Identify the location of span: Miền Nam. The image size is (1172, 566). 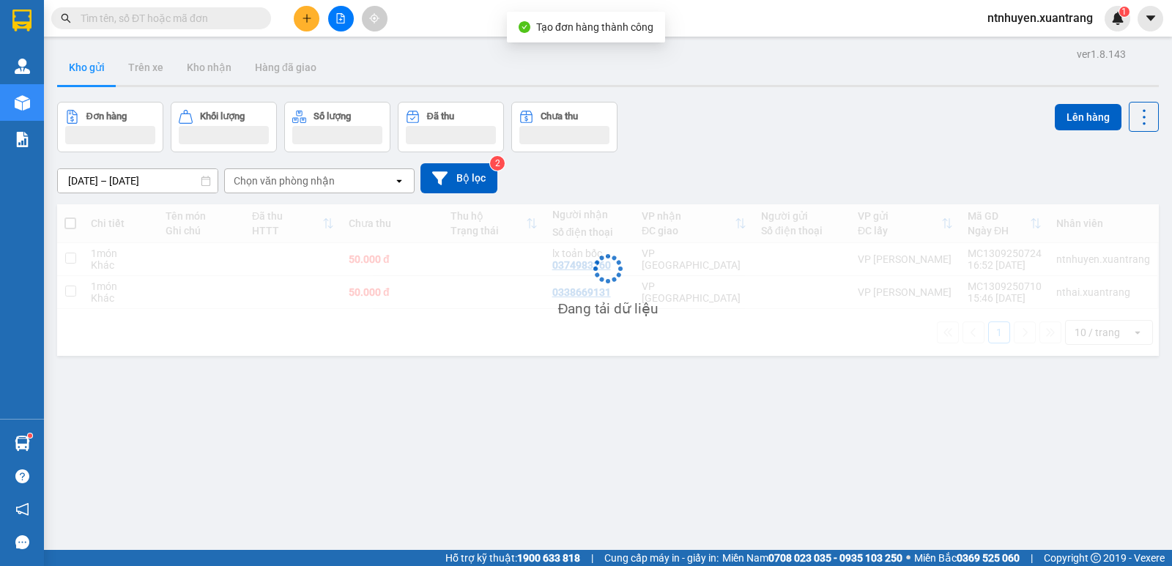
(812, 558).